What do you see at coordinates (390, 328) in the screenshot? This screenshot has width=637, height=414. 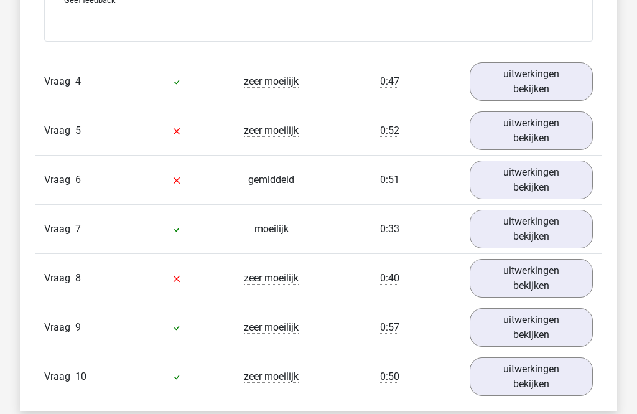 I see `span: 0:57` at bounding box center [390, 328].